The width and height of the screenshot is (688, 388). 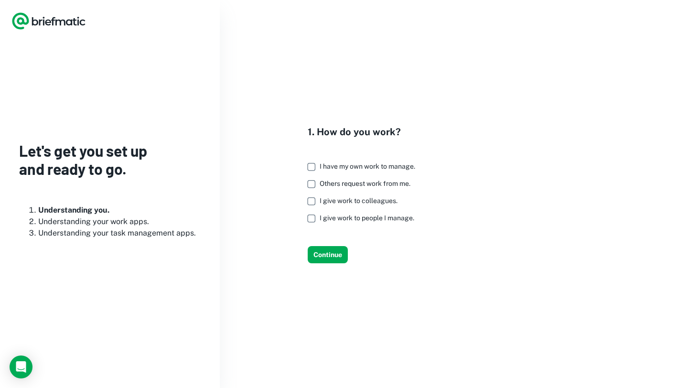 I want to click on li: Understanding your work apps., so click(x=119, y=222).